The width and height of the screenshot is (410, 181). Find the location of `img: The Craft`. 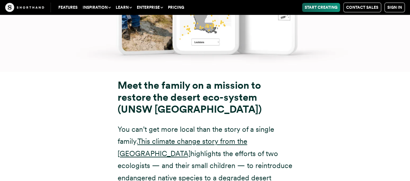

img: The Craft is located at coordinates (25, 7).